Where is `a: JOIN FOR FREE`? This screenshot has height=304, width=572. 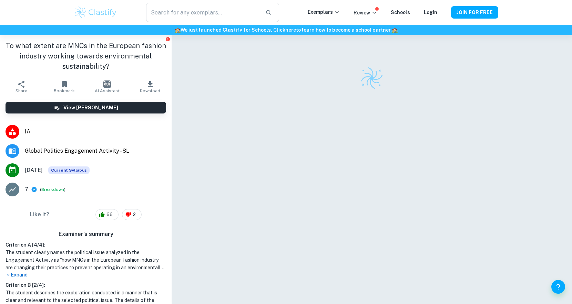 a: JOIN FOR FREE is located at coordinates (474, 12).